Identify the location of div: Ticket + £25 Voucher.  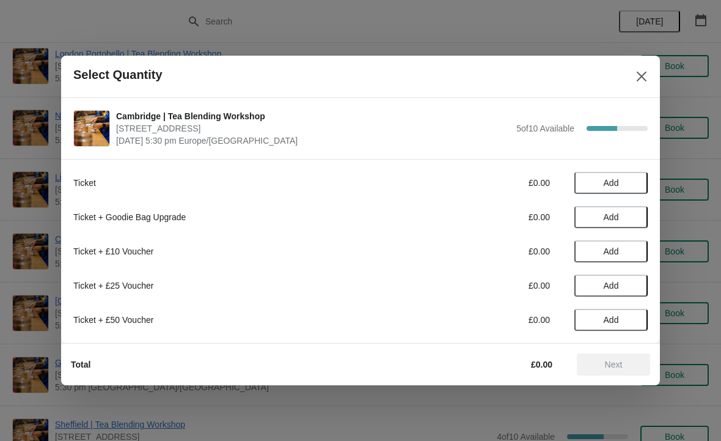
(243, 285).